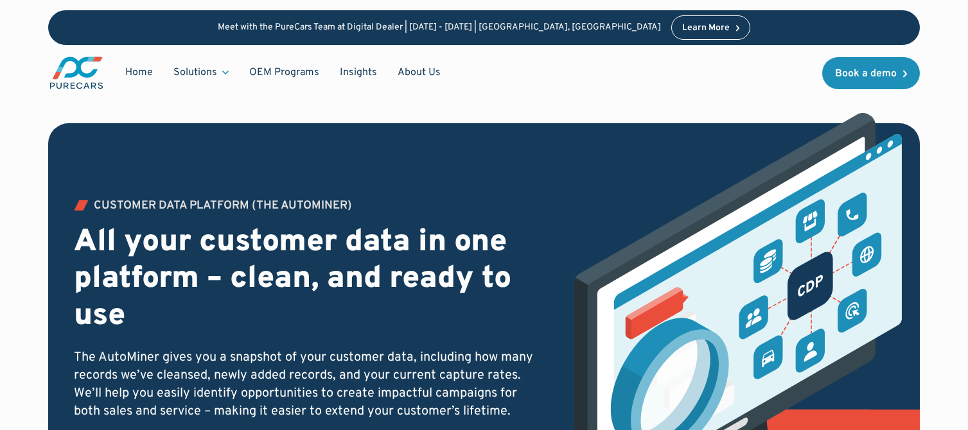 This screenshot has height=430, width=968. Describe the element at coordinates (419, 73) in the screenshot. I see `a: About Us` at that location.